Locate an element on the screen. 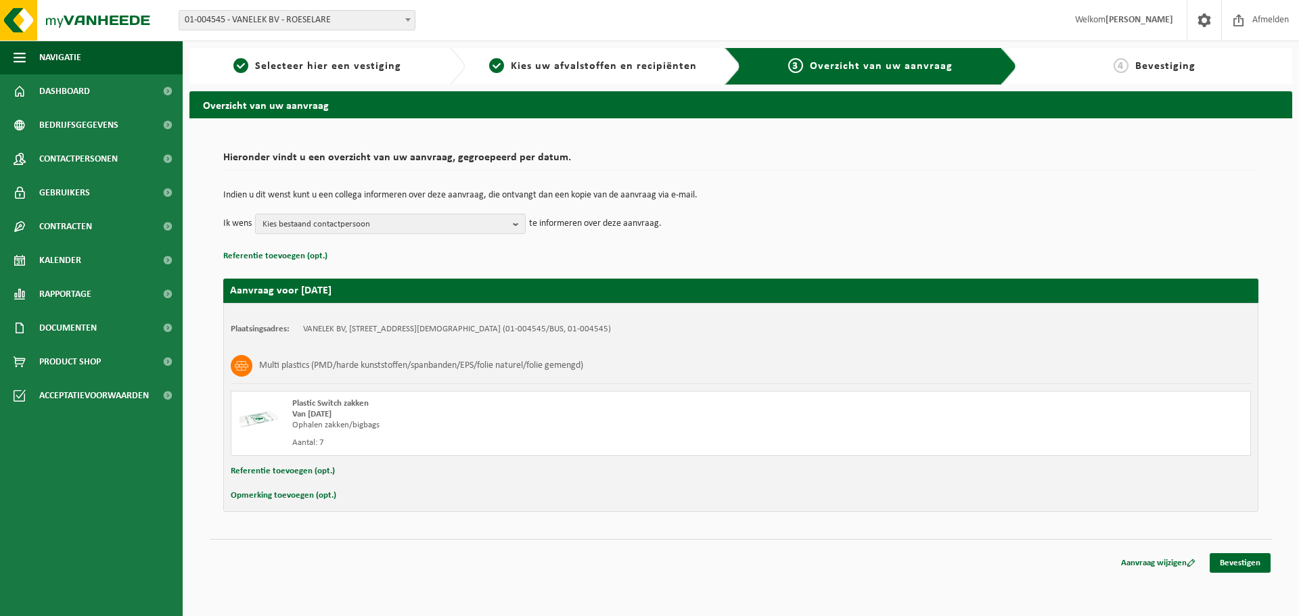 The height and width of the screenshot is (616, 1299). span: Documenten is located at coordinates (68, 328).